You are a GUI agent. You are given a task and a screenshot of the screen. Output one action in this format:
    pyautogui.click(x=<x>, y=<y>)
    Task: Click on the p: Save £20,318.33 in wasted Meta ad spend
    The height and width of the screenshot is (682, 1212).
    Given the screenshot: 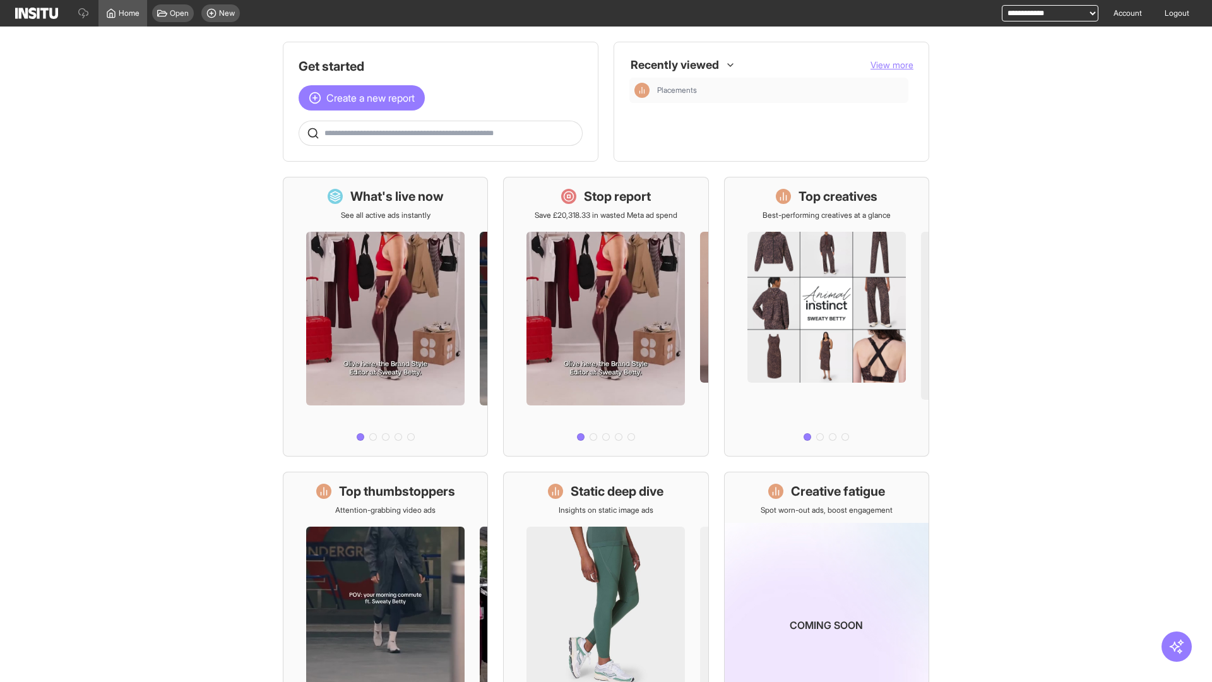 What is the action you would take?
    pyautogui.click(x=606, y=215)
    